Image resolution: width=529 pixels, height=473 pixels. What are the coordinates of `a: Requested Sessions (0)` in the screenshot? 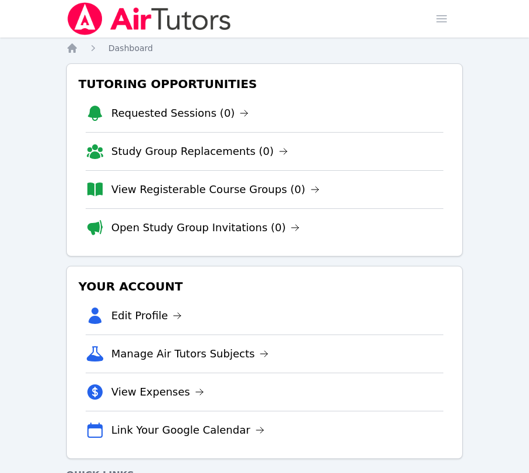 It's located at (180, 113).